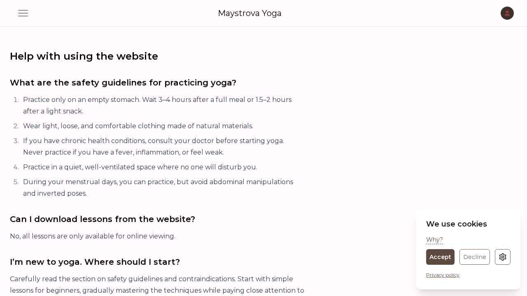  Describe the element at coordinates (157, 56) in the screenshot. I see `h1: Help with using the website` at that location.